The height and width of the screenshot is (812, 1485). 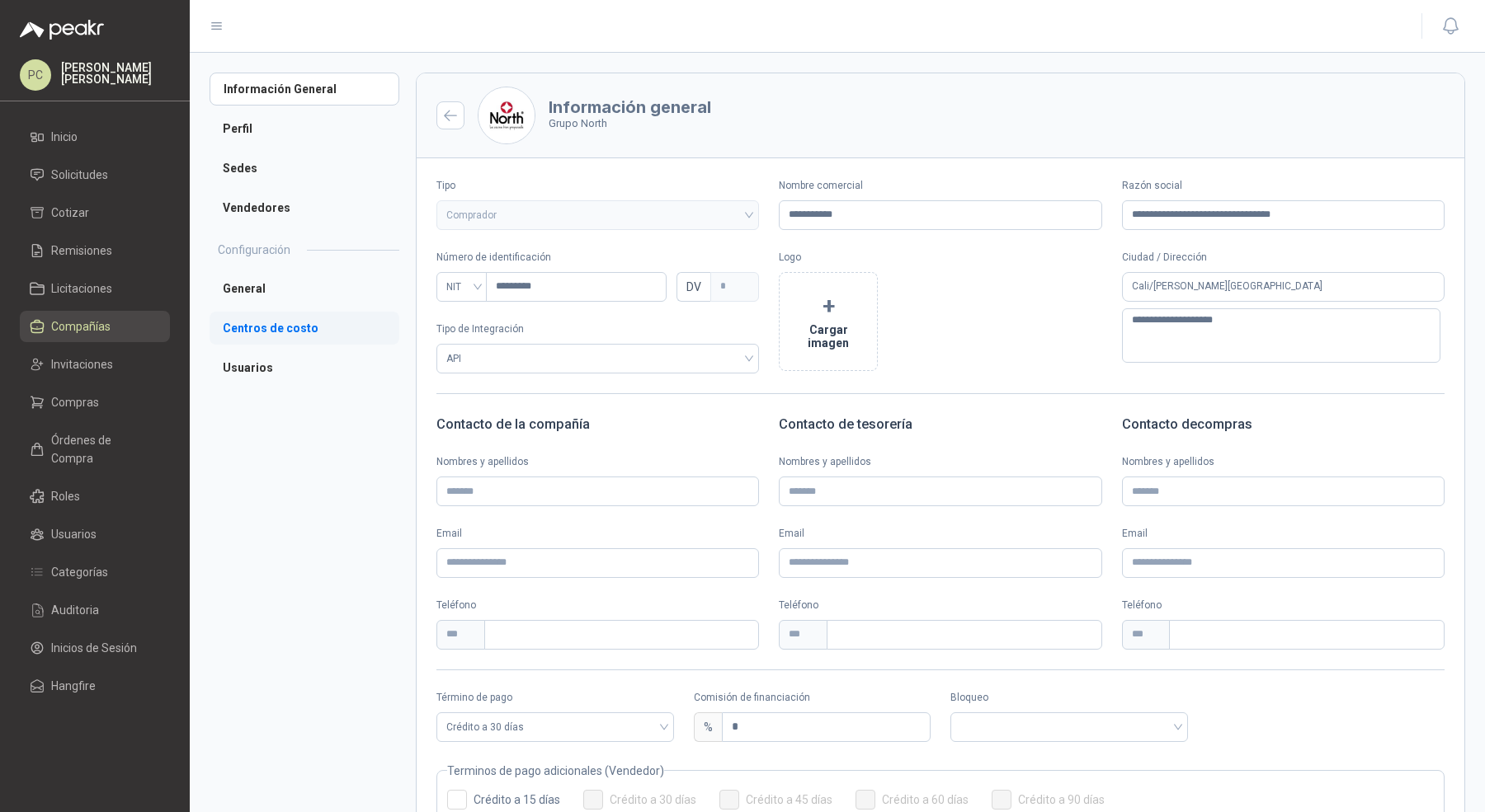 I want to click on div: PC, so click(x=35, y=75).